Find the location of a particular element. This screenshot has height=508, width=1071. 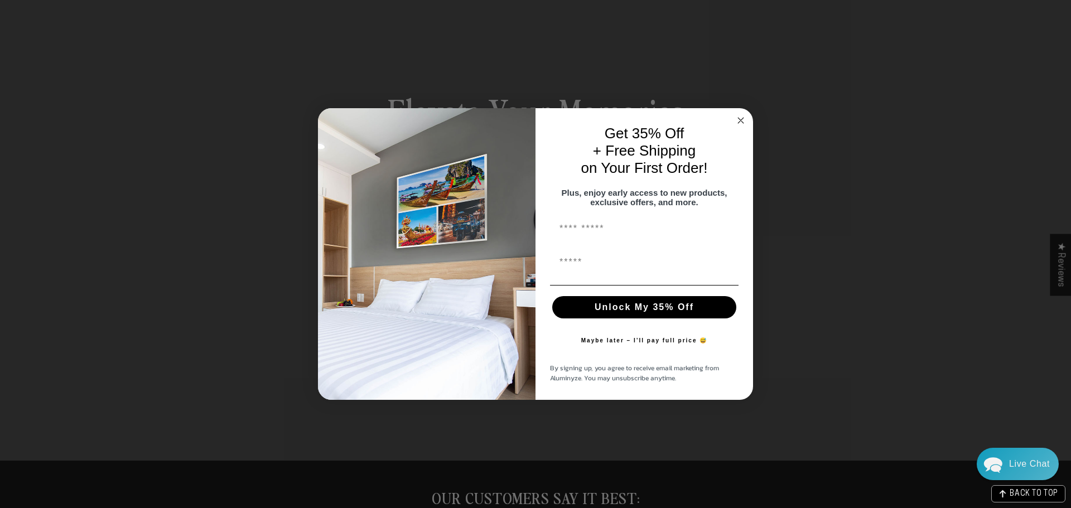

button: Maybe later – I’ll pay full price 😅 is located at coordinates (644, 341).